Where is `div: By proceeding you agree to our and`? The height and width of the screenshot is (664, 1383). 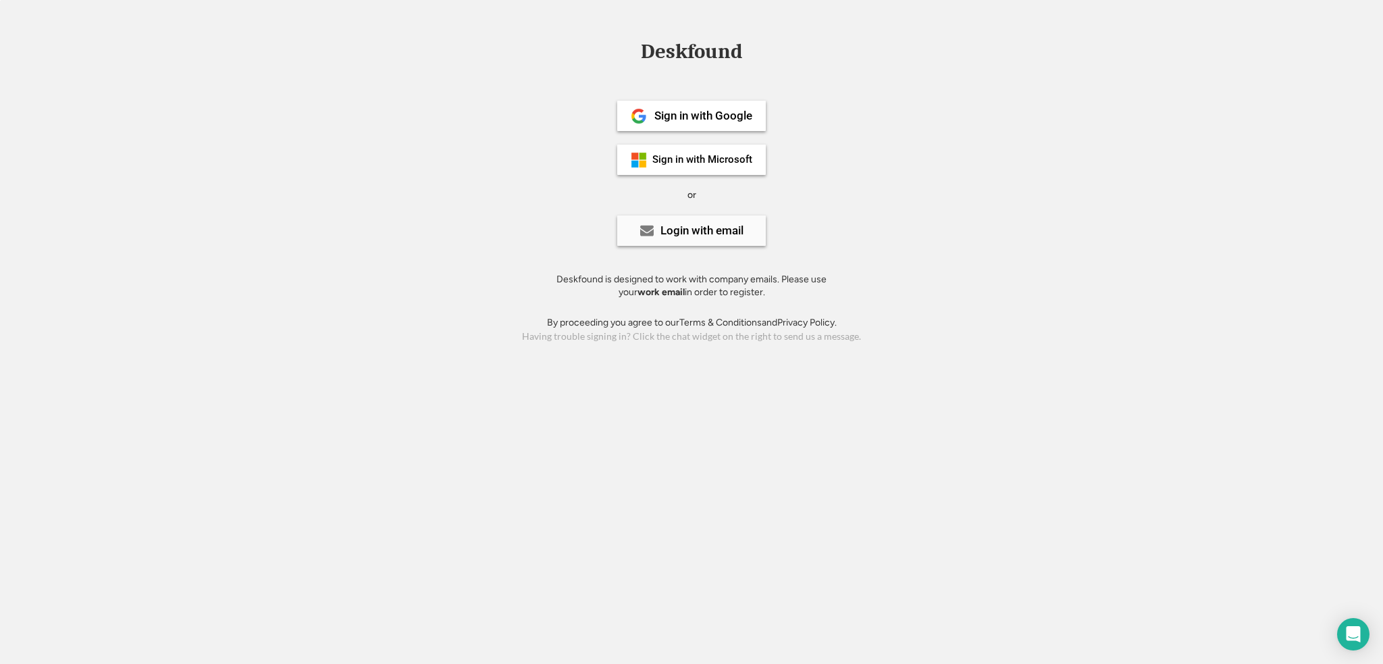
div: By proceeding you agree to our and is located at coordinates (691, 323).